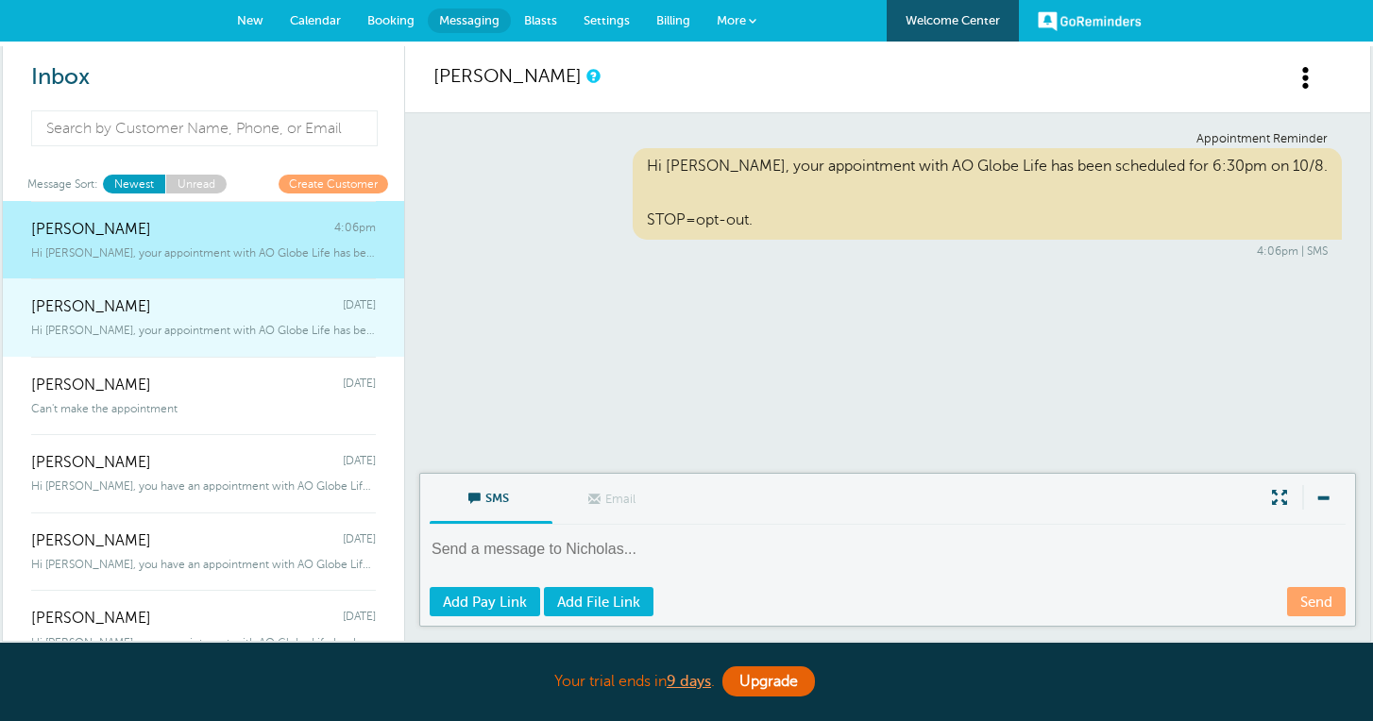 The width and height of the screenshot is (1373, 721). What do you see at coordinates (598, 602) in the screenshot?
I see `span: Add File Link` at bounding box center [598, 602].